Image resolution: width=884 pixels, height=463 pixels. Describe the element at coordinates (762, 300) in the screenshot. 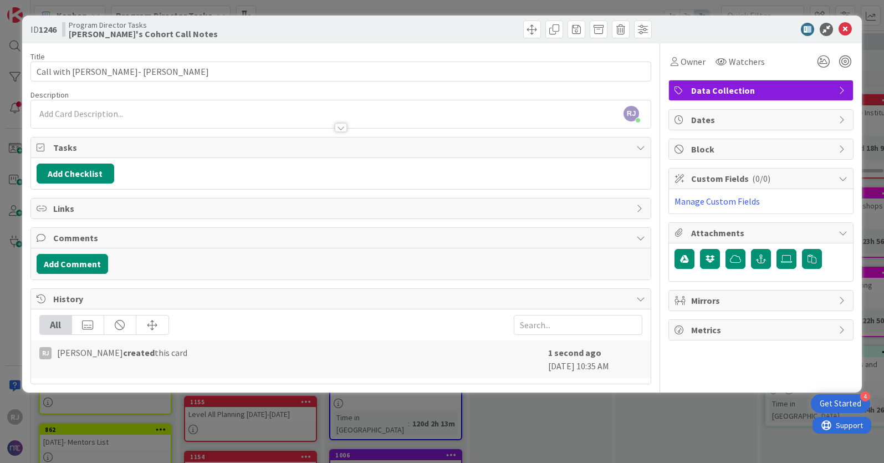

I see `span: Mirrors` at that location.